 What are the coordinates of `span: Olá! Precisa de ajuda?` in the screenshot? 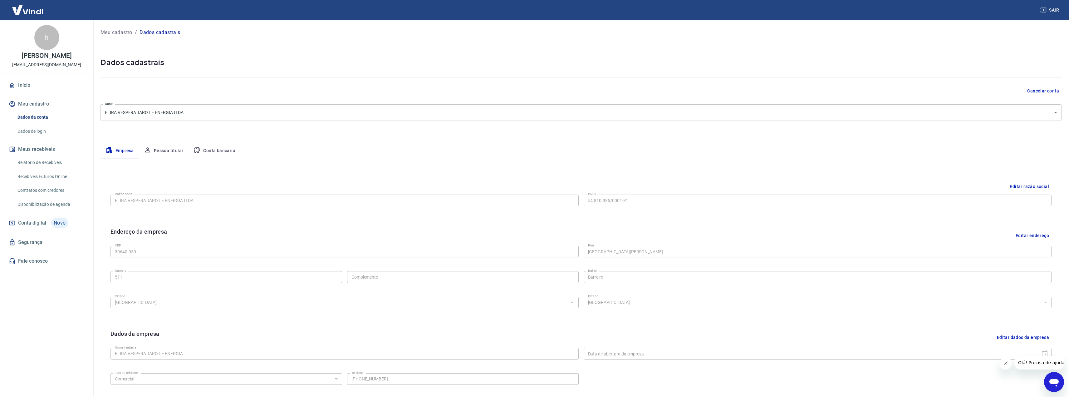 It's located at (28, 7).